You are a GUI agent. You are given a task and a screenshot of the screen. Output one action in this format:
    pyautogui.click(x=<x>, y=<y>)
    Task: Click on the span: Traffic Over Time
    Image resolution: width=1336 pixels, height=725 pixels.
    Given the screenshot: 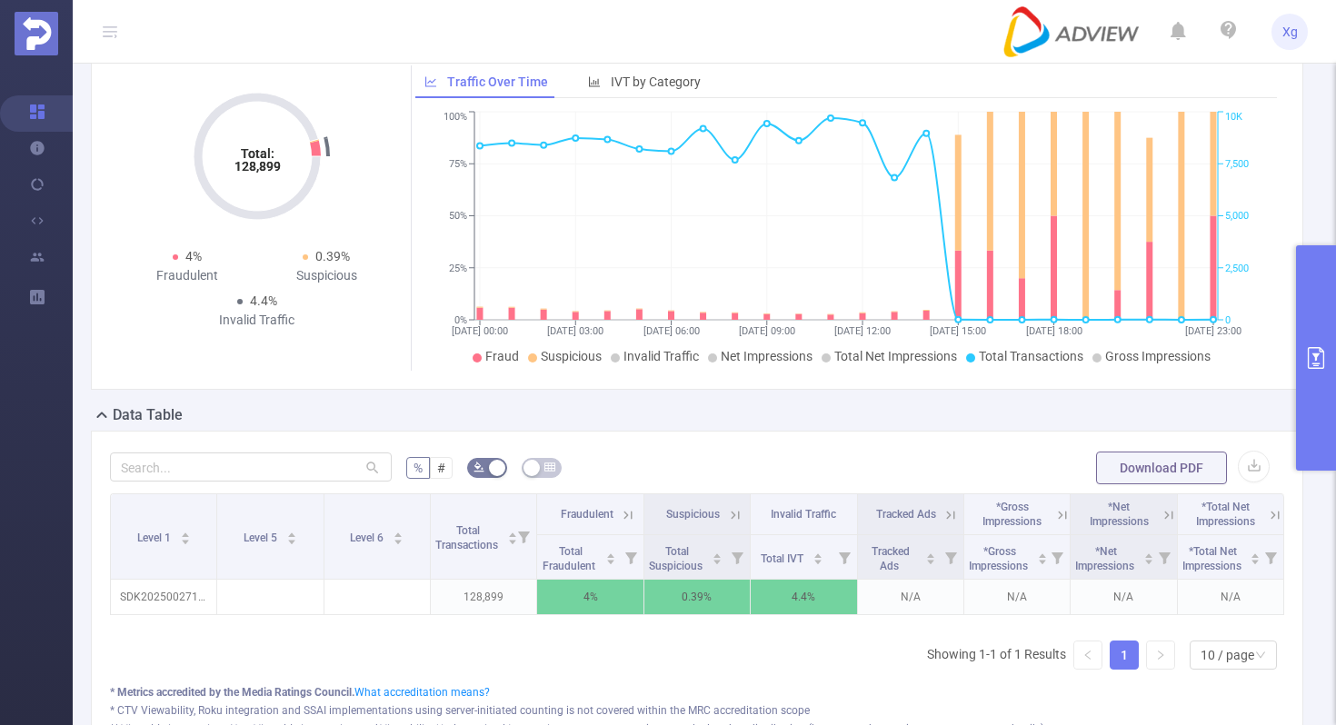 What is the action you would take?
    pyautogui.click(x=497, y=82)
    